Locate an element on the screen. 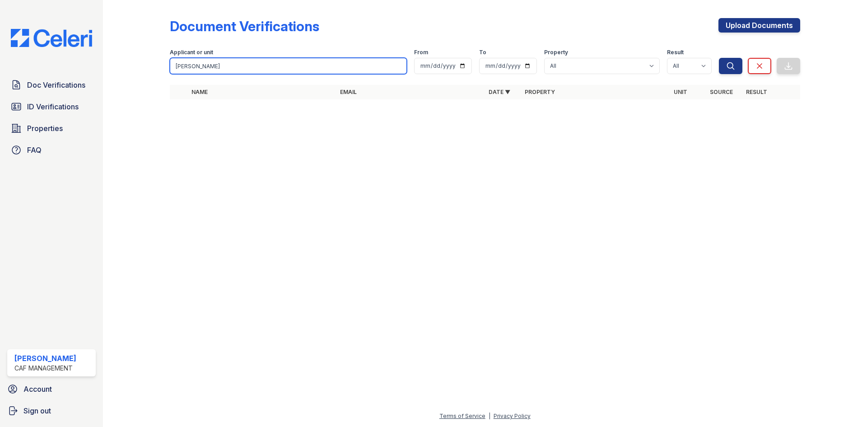 The height and width of the screenshot is (427, 867). a: Terms of Service is located at coordinates (462, 415).